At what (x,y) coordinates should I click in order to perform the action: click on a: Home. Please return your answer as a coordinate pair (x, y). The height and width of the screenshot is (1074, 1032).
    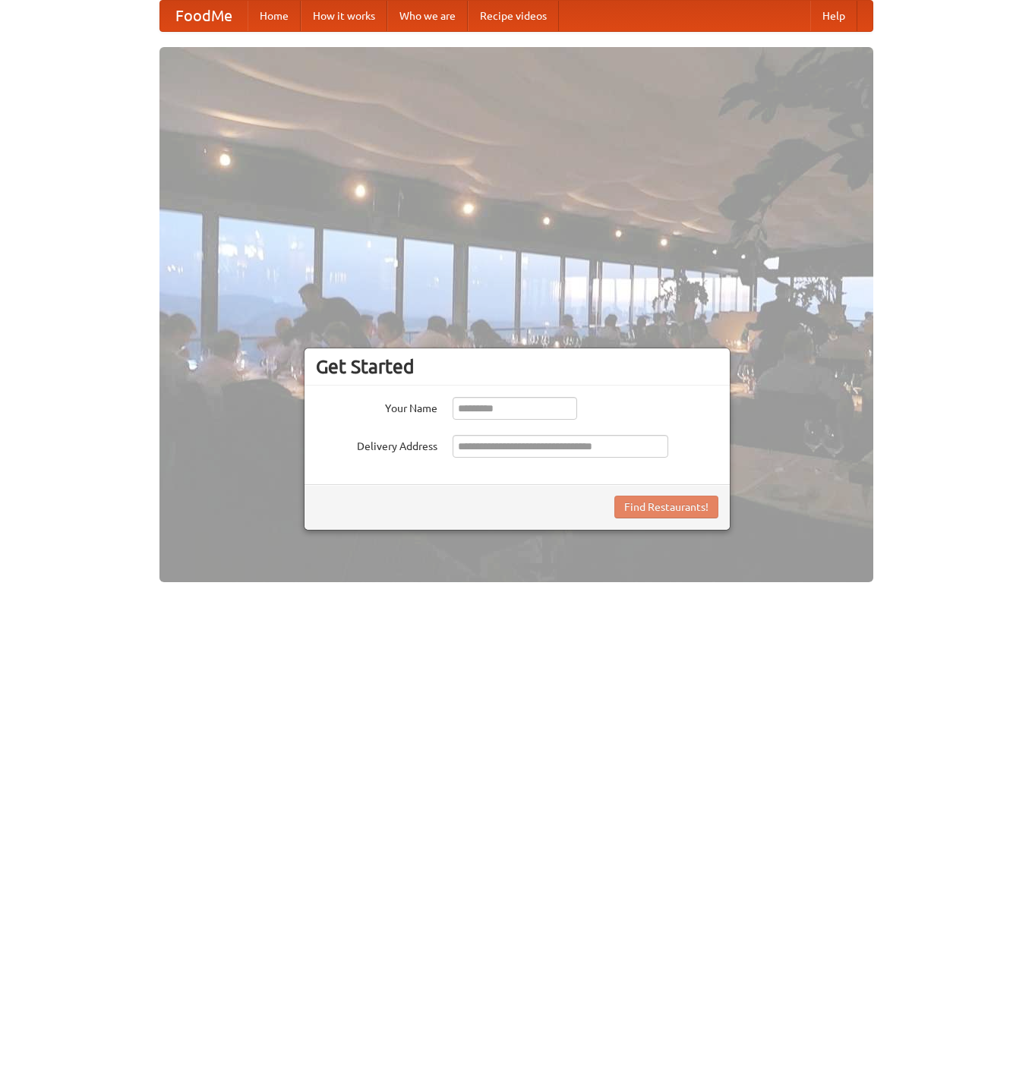
    Looking at the image, I should click on (274, 16).